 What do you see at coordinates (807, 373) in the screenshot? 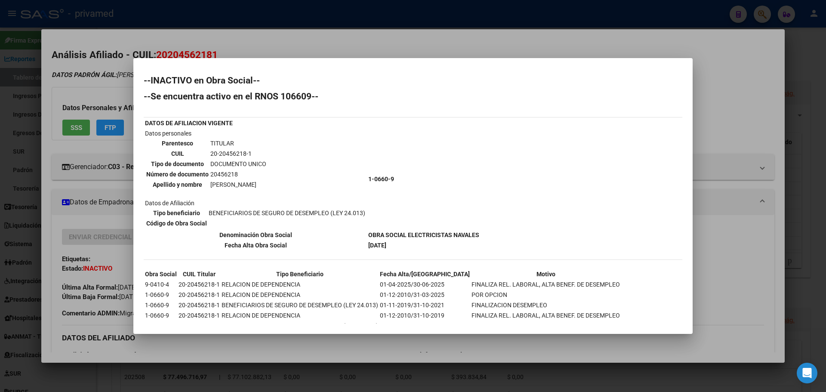
I see `div: Open Intercom Messenger` at bounding box center [807, 373].